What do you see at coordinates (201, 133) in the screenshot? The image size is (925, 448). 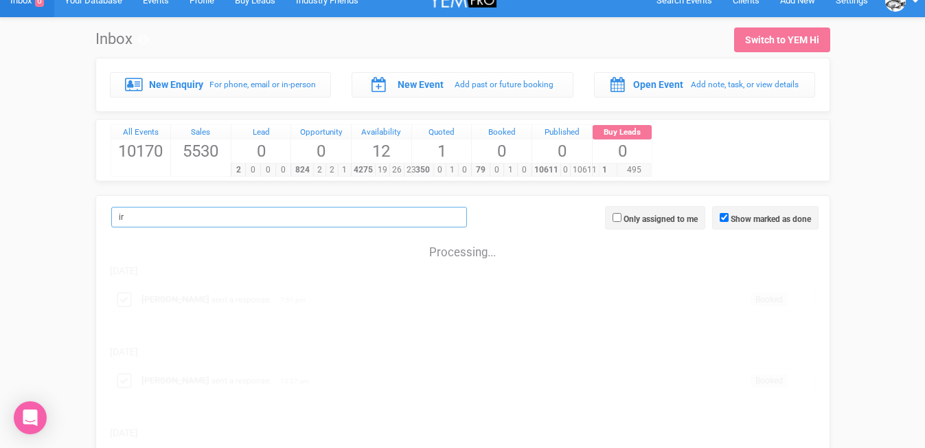 I see `div: Sales` at bounding box center [201, 133].